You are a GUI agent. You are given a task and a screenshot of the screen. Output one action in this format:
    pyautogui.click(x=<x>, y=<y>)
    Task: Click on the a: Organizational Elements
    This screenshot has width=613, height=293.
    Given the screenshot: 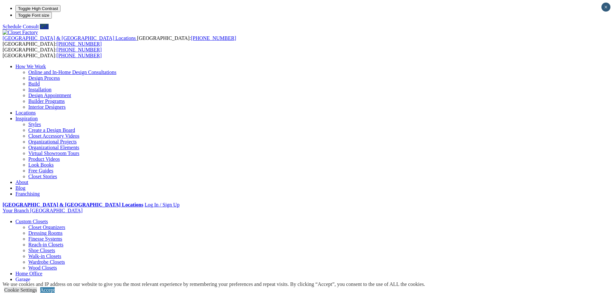 What is the action you would take?
    pyautogui.click(x=54, y=147)
    